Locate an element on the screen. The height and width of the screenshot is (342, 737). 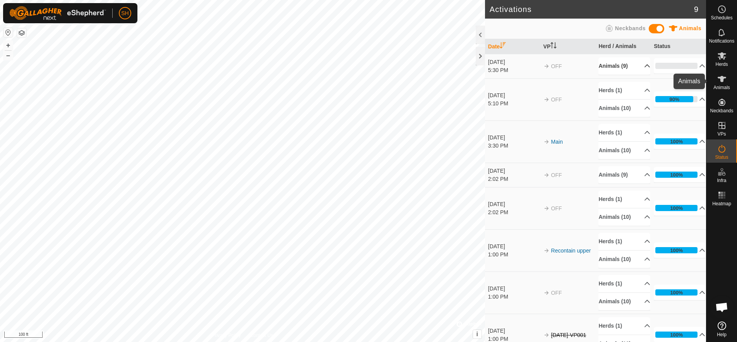
h2: Activations is located at coordinates (592, 9).